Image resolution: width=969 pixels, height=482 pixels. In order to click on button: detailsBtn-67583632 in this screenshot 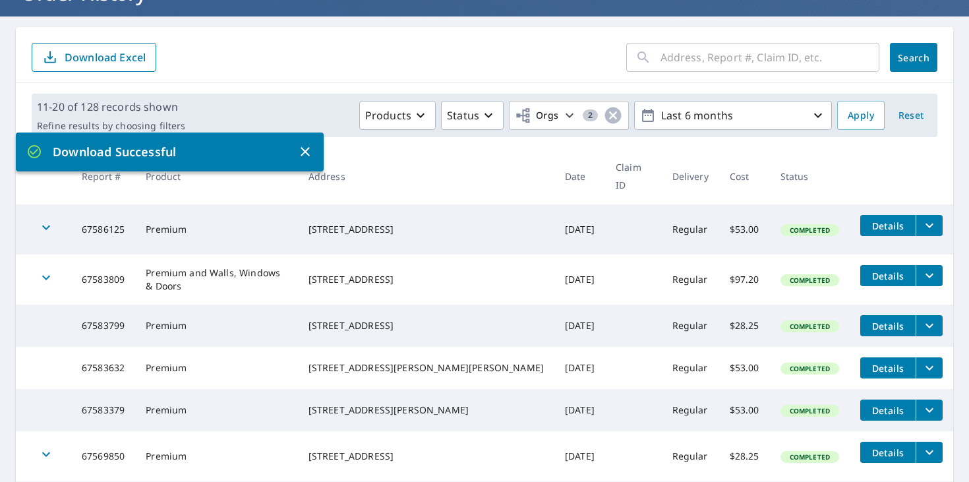, I will do `click(888, 368)`.